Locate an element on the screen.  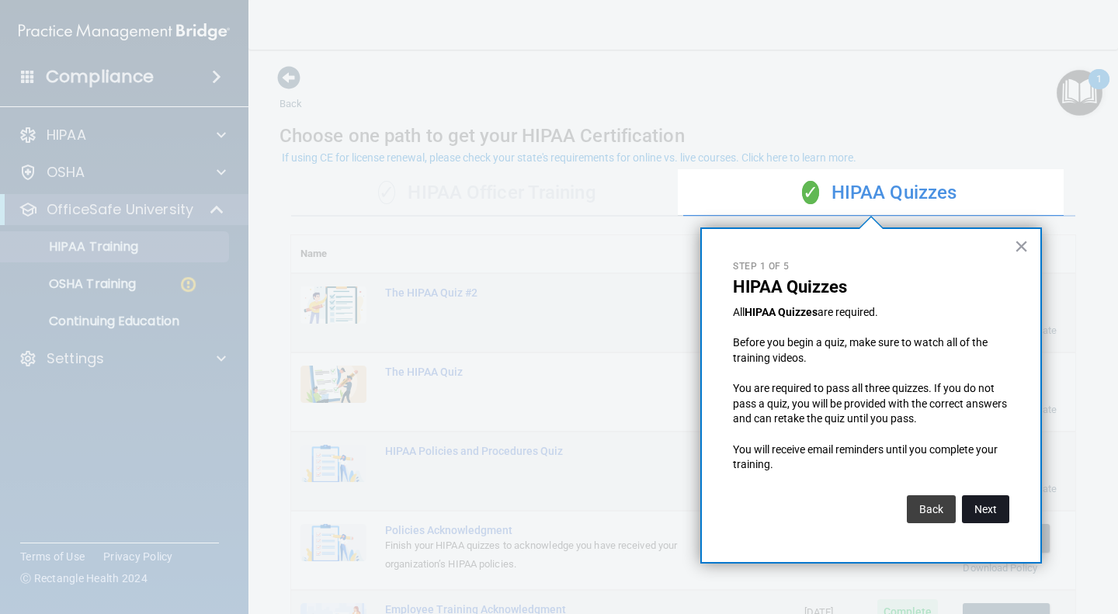
span: All is located at coordinates (738, 312).